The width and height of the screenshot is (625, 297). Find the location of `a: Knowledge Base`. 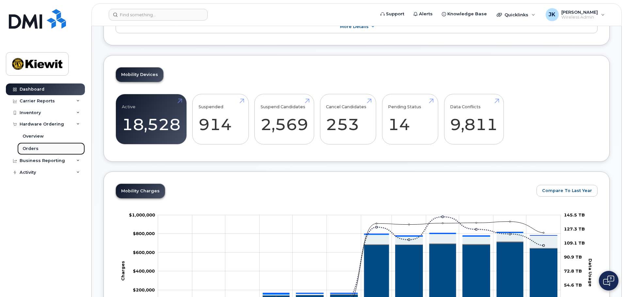

a: Knowledge Base is located at coordinates (464, 14).